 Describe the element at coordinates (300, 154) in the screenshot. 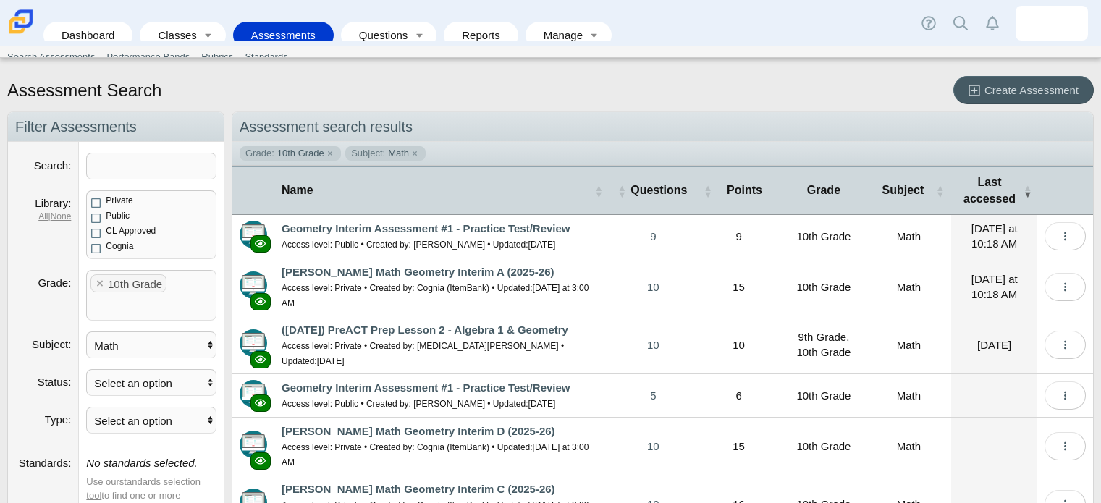

I see `span: 10th Grade` at that location.